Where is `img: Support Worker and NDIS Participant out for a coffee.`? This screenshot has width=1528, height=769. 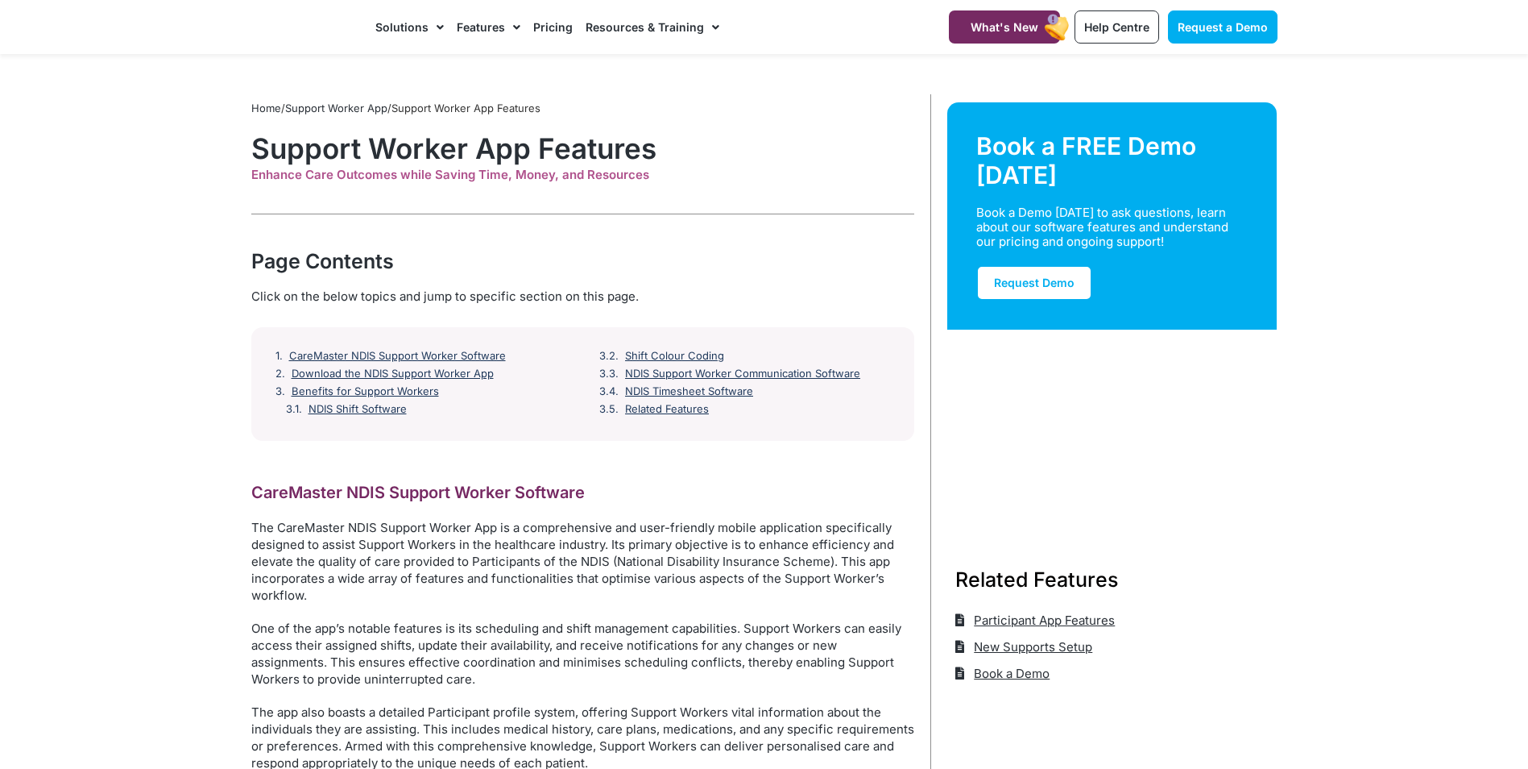
img: Support Worker and NDIS Participant out for a coffee. is located at coordinates (1113, 428).